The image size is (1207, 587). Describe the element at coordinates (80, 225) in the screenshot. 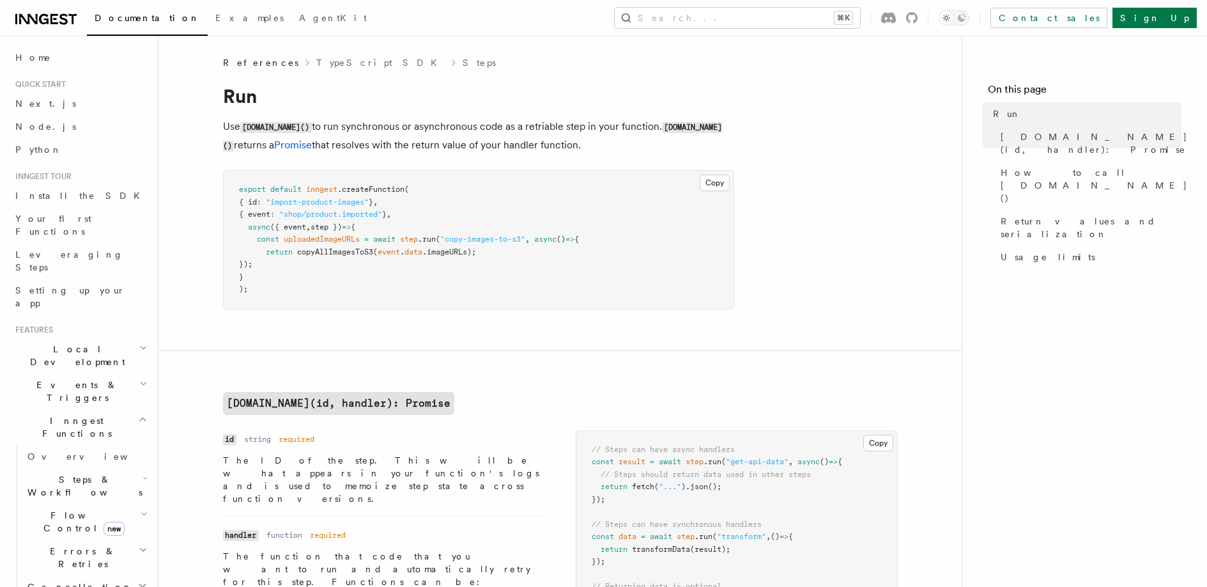

I see `a: Your first Functions` at that location.